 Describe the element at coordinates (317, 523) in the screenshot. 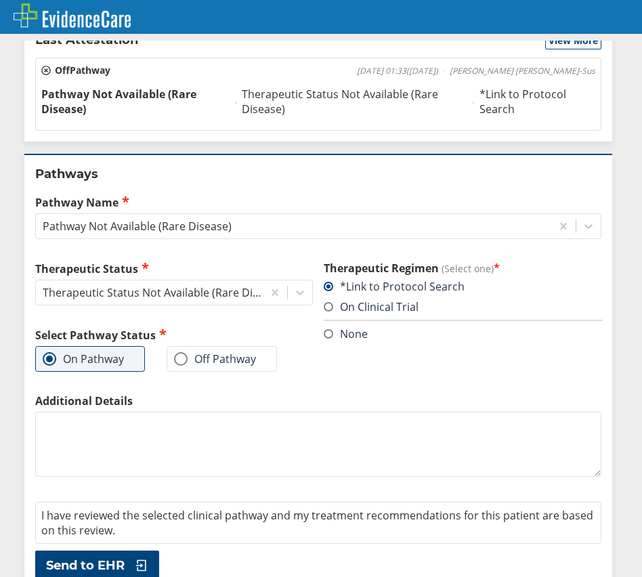

I see `span: I have reviewed the selected clinical pathway and my treatment recommendations for this patient a...` at that location.